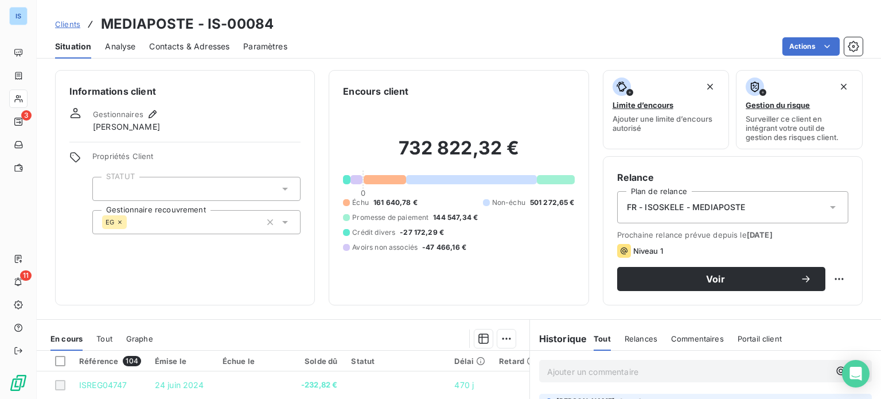 The height and width of the screenshot is (399, 881). I want to click on span: Non-échu, so click(509, 203).